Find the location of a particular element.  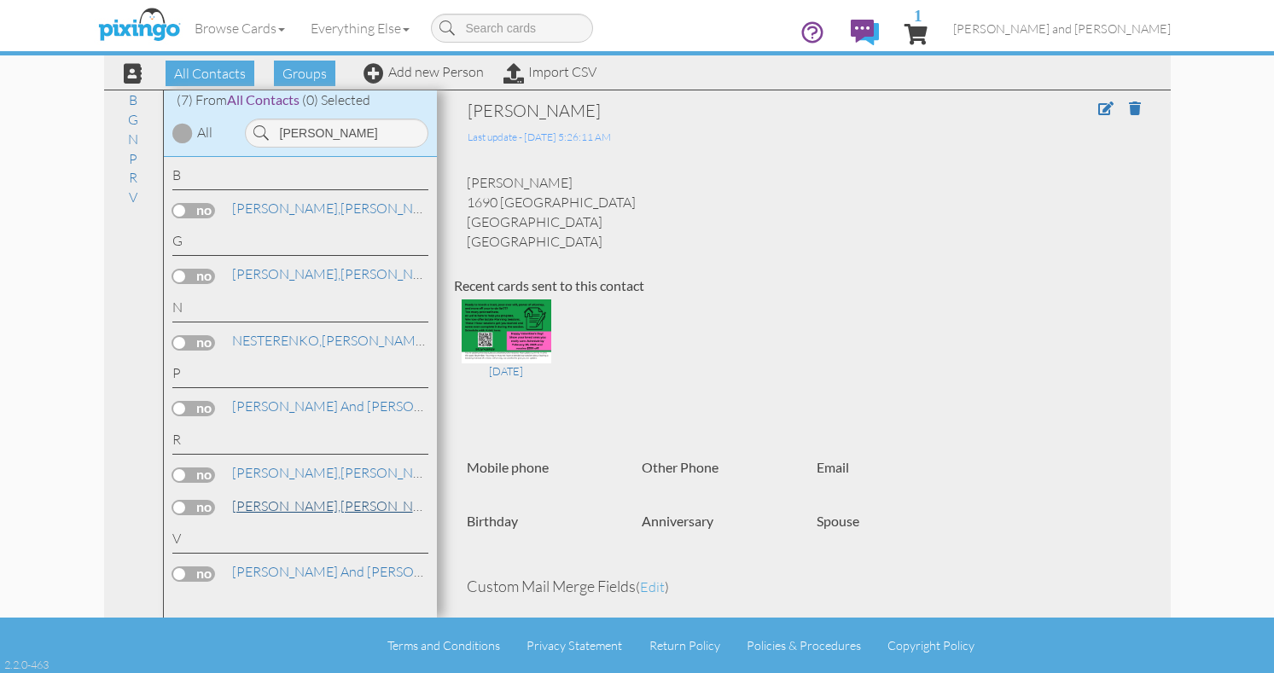

div: 2.2.0-463 is located at coordinates (26, 665).